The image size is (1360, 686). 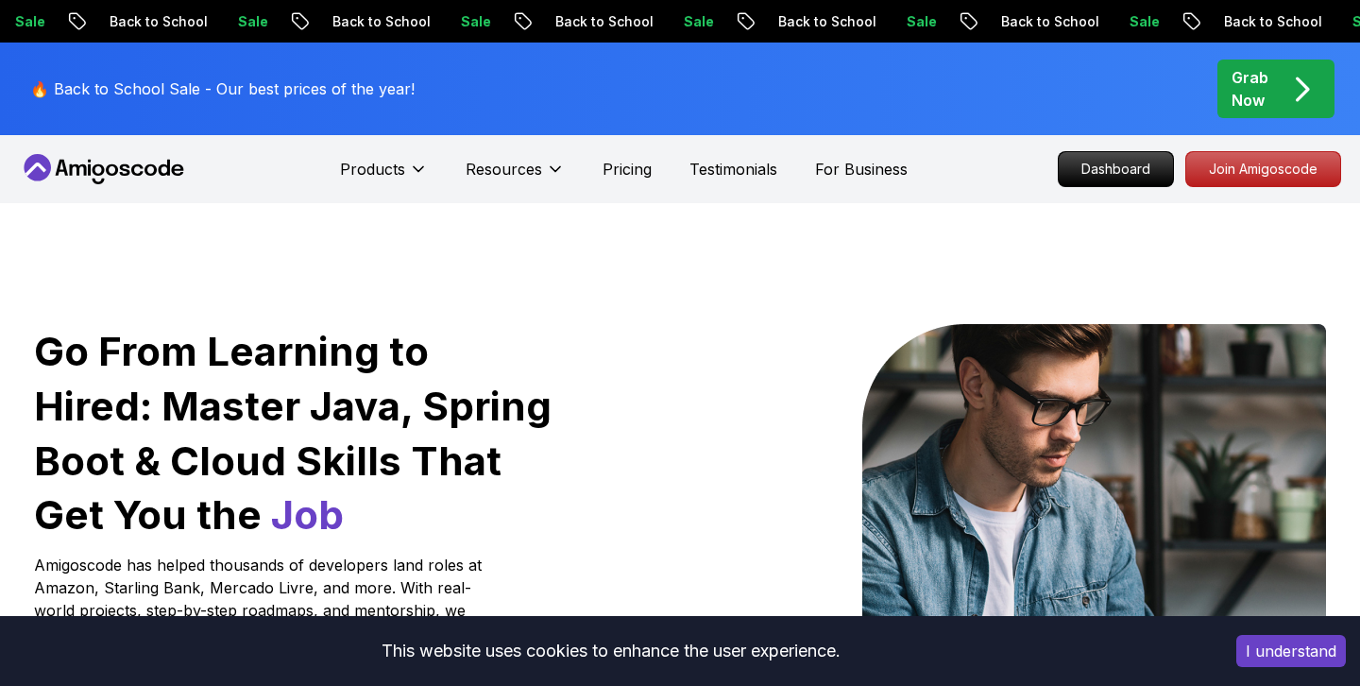 What do you see at coordinates (222, 89) in the screenshot?
I see `p: 🔥 Back to School Sale - Our best prices of the year!` at bounding box center [222, 89].